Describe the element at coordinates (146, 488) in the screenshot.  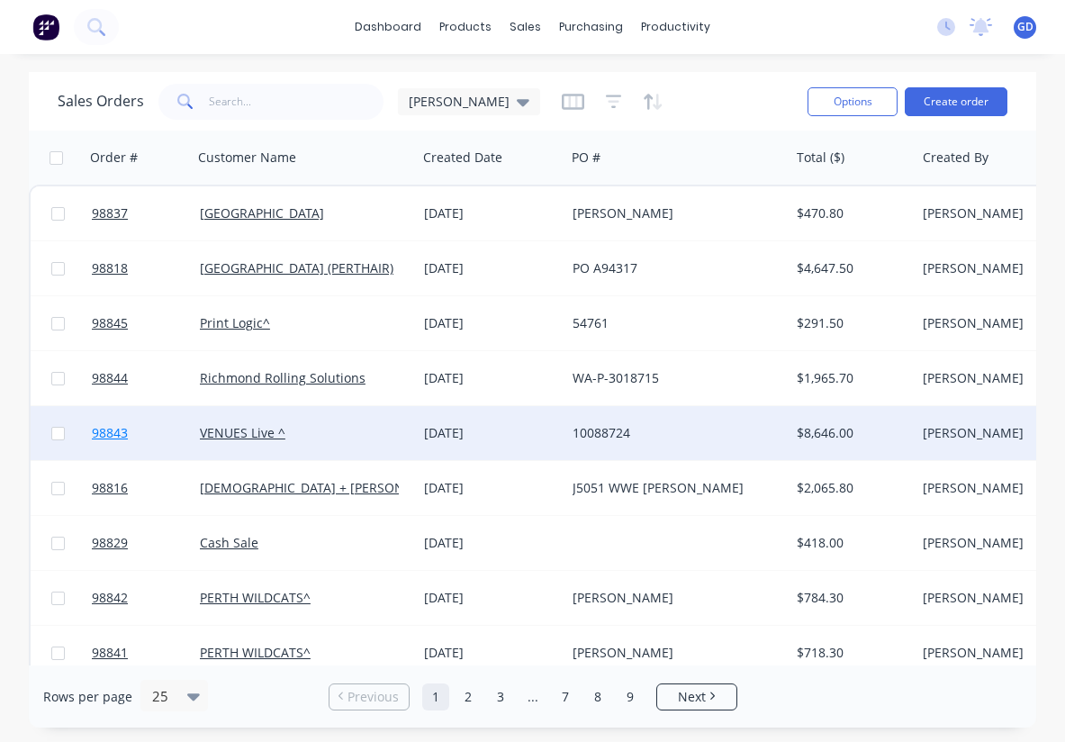
I see `a: 98816` at that location.